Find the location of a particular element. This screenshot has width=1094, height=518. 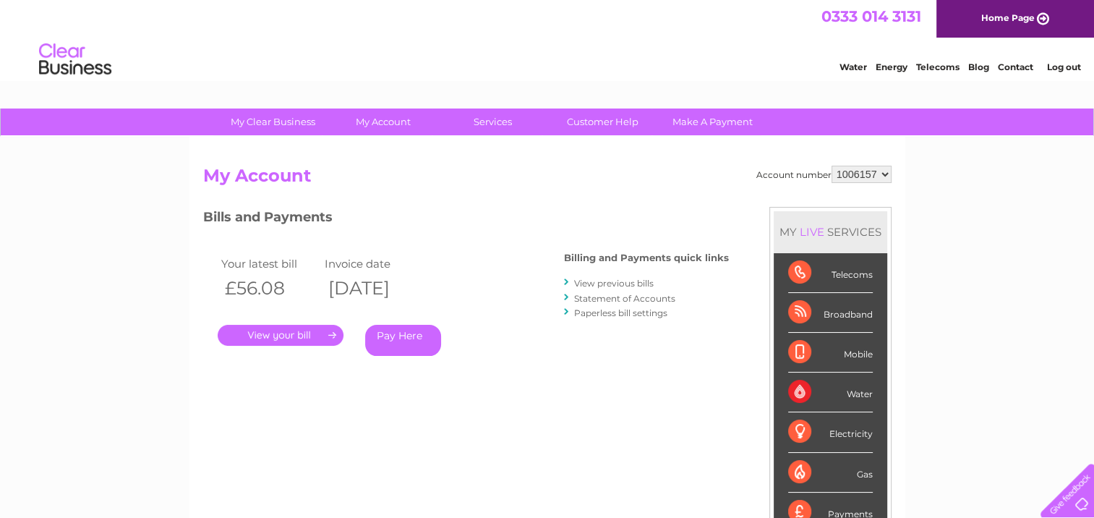

td: Invoice date is located at coordinates (373, 263).